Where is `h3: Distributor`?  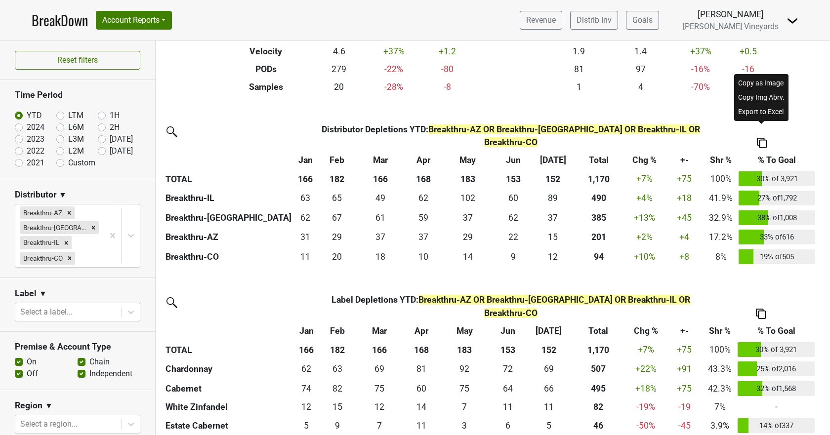
h3: Distributor is located at coordinates (36, 195).